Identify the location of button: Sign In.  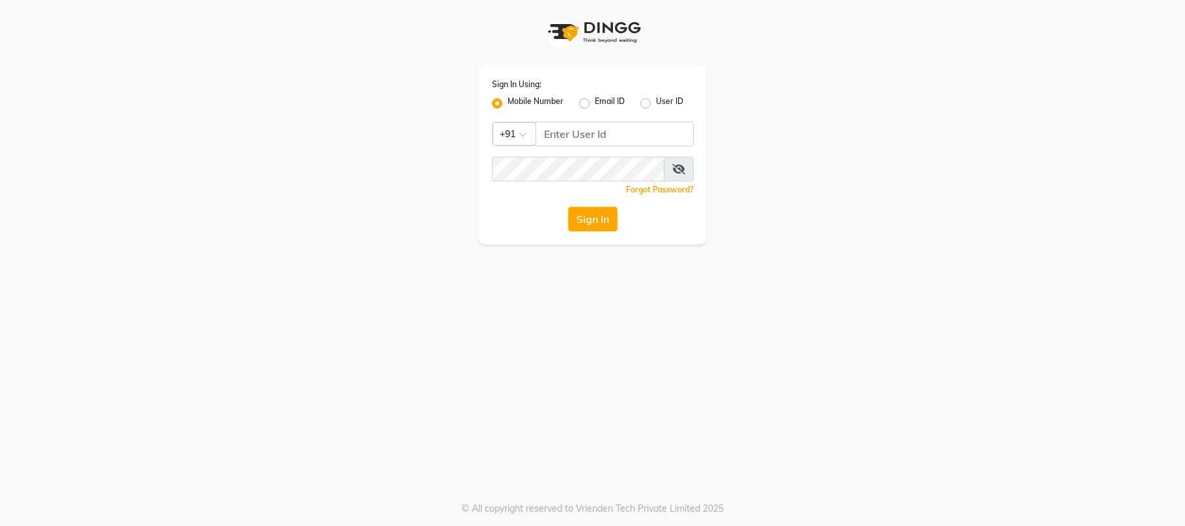
(593, 219).